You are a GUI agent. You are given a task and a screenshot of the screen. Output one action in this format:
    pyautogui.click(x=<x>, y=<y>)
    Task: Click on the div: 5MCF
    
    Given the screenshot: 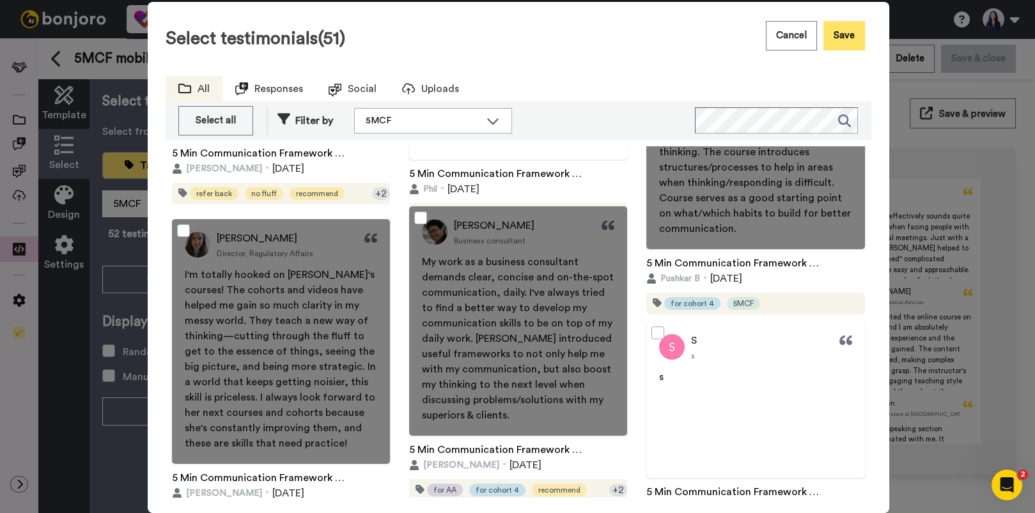 What is the action you would take?
    pyautogui.click(x=423, y=121)
    